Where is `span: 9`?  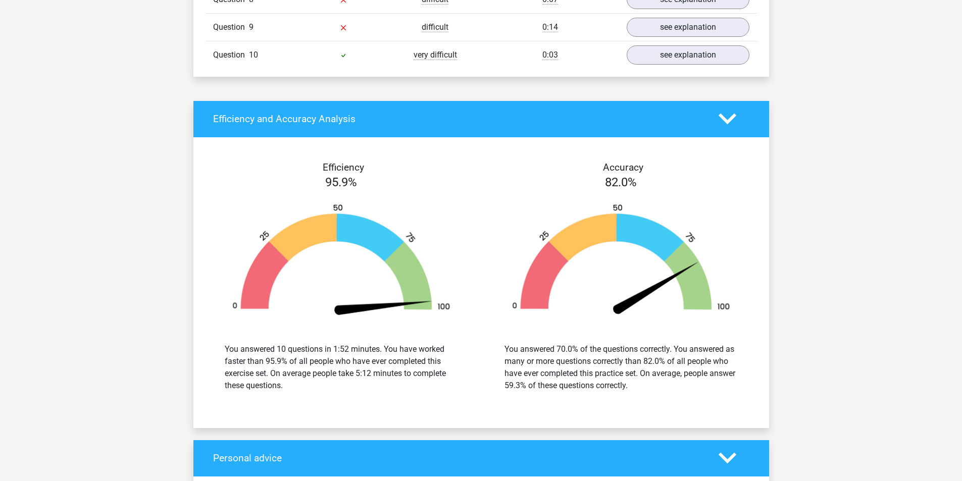
span: 9 is located at coordinates (251, 27).